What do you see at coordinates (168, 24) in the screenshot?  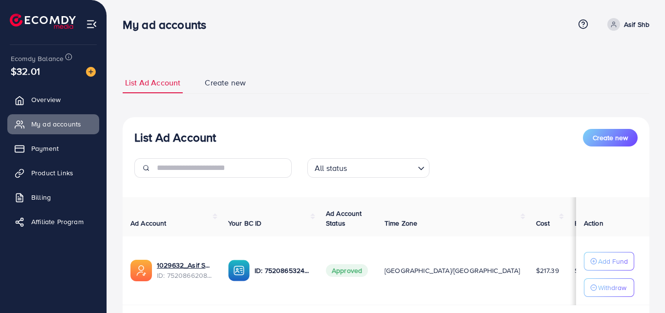 I see `h3: My ad accounts` at bounding box center [168, 24].